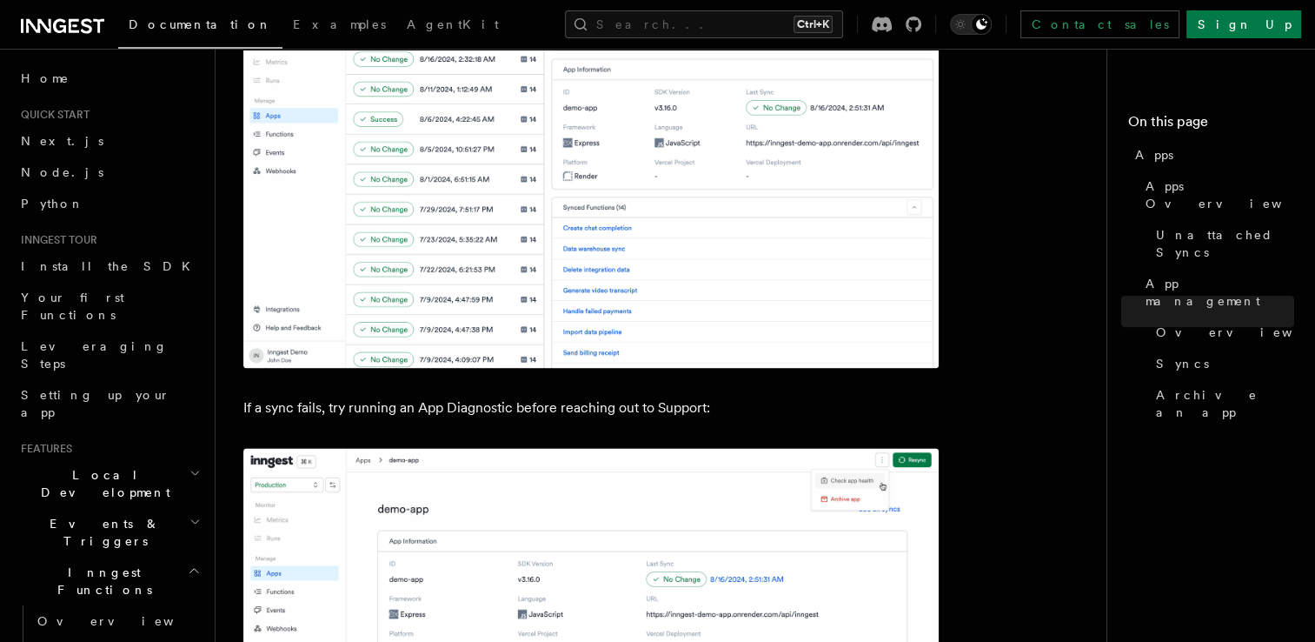 The width and height of the screenshot is (1315, 642). Describe the element at coordinates (1225, 243) in the screenshot. I see `span: Unattached Syncs` at that location.